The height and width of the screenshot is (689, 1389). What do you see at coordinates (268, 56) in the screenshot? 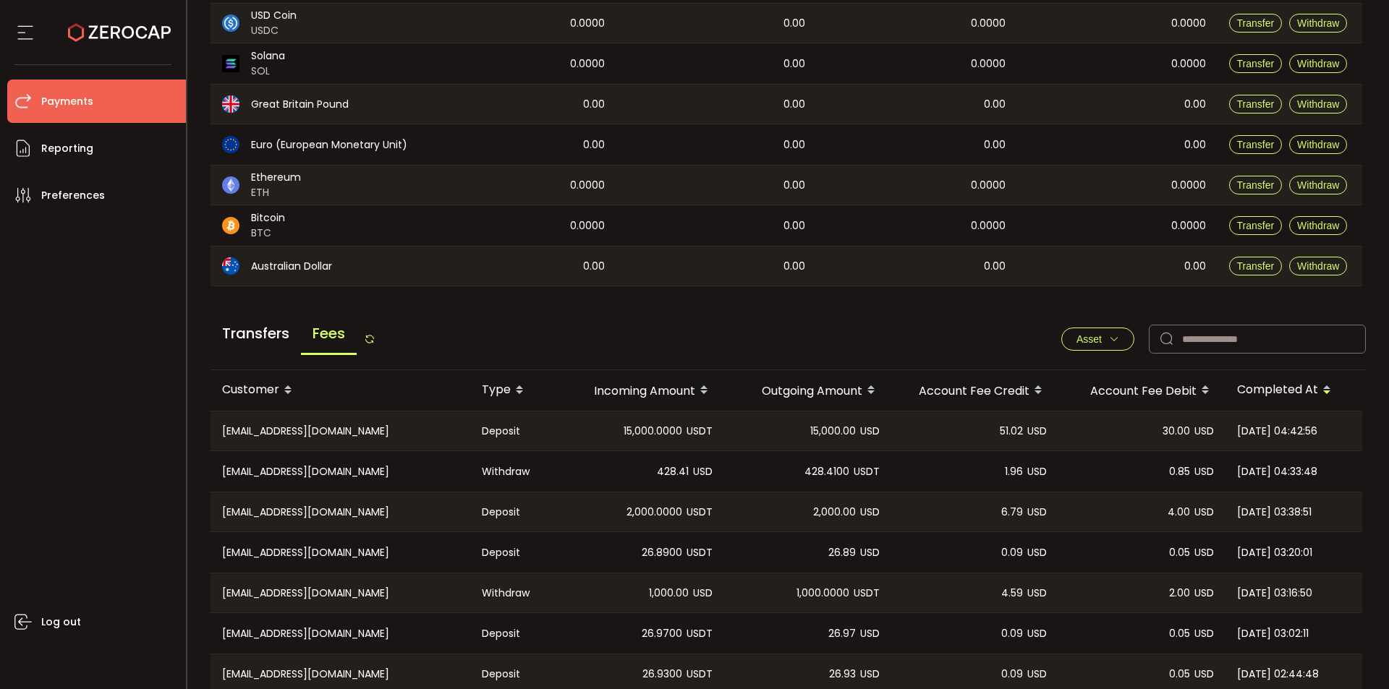
I see `span: Solana` at bounding box center [268, 56].